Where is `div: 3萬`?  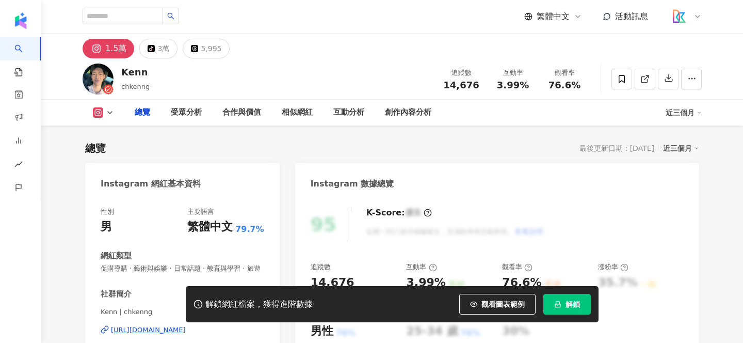
div: 3萬 is located at coordinates (163, 49).